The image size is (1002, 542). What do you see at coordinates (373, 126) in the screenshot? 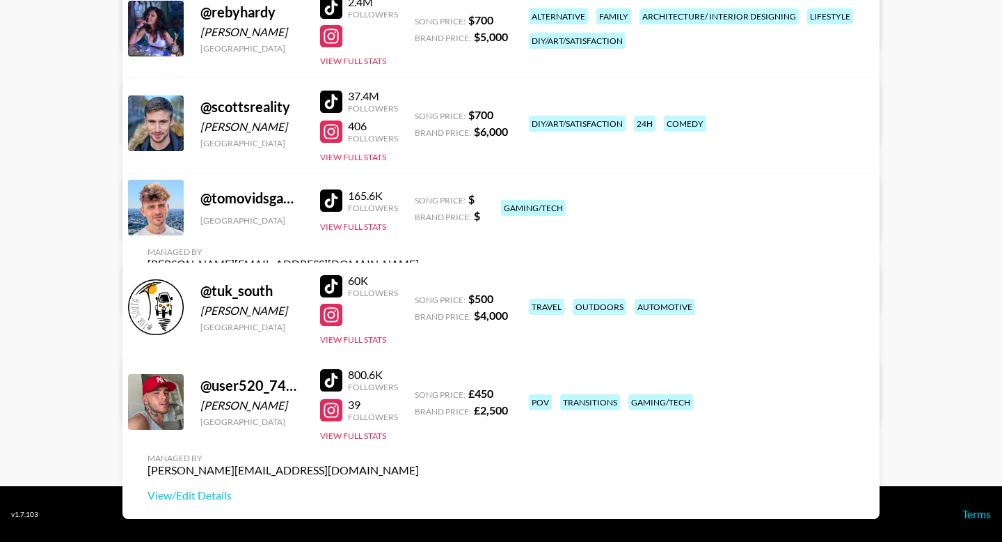
I see `div: 406` at bounding box center [373, 126].